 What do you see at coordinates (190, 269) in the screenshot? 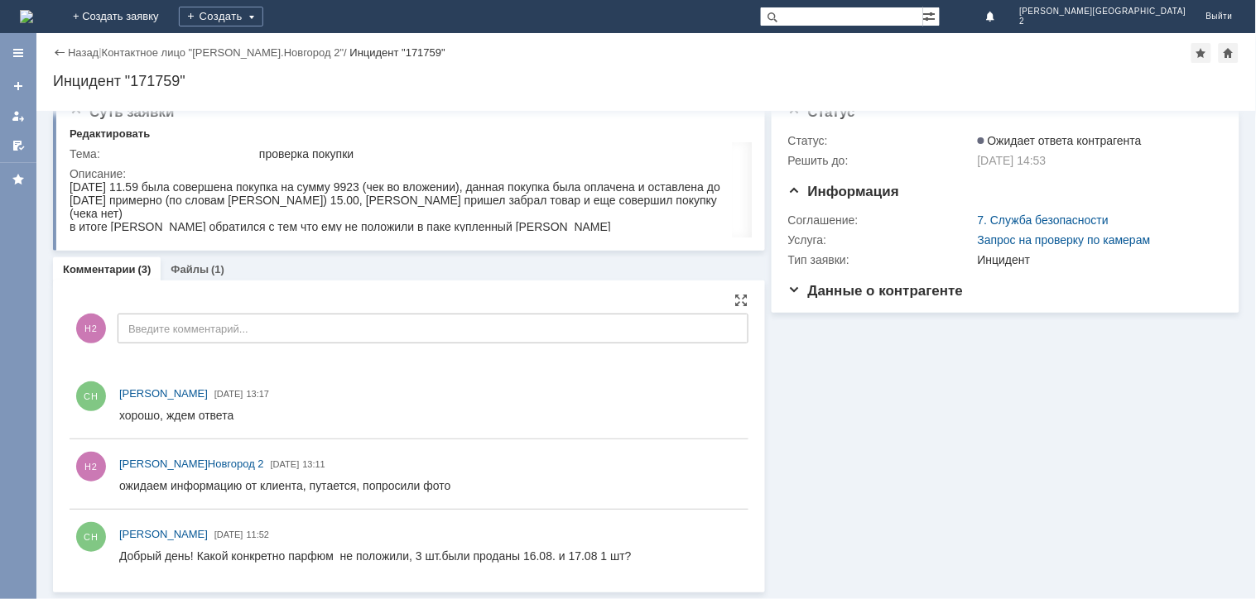
I see `a: Файлы` at bounding box center [190, 269].